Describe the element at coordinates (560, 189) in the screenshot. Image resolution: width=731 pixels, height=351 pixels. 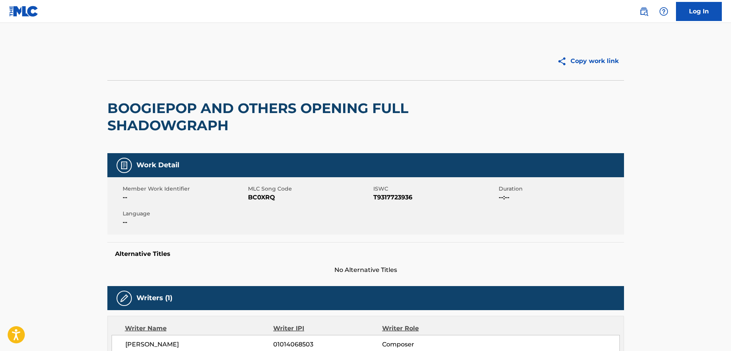
I see `span: Duration` at that location.